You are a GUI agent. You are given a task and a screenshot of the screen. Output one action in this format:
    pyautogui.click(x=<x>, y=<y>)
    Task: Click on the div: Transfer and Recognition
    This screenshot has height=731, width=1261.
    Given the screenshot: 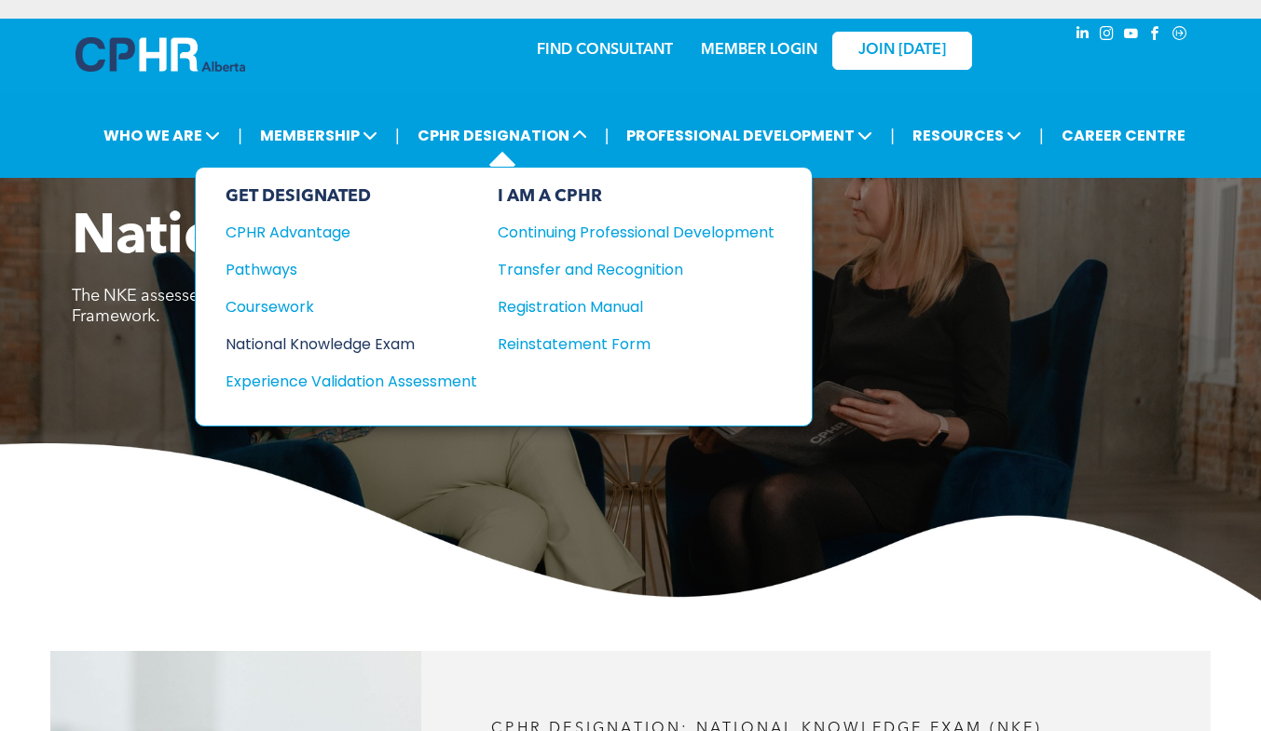 What is the action you would take?
    pyautogui.click(x=622, y=269)
    